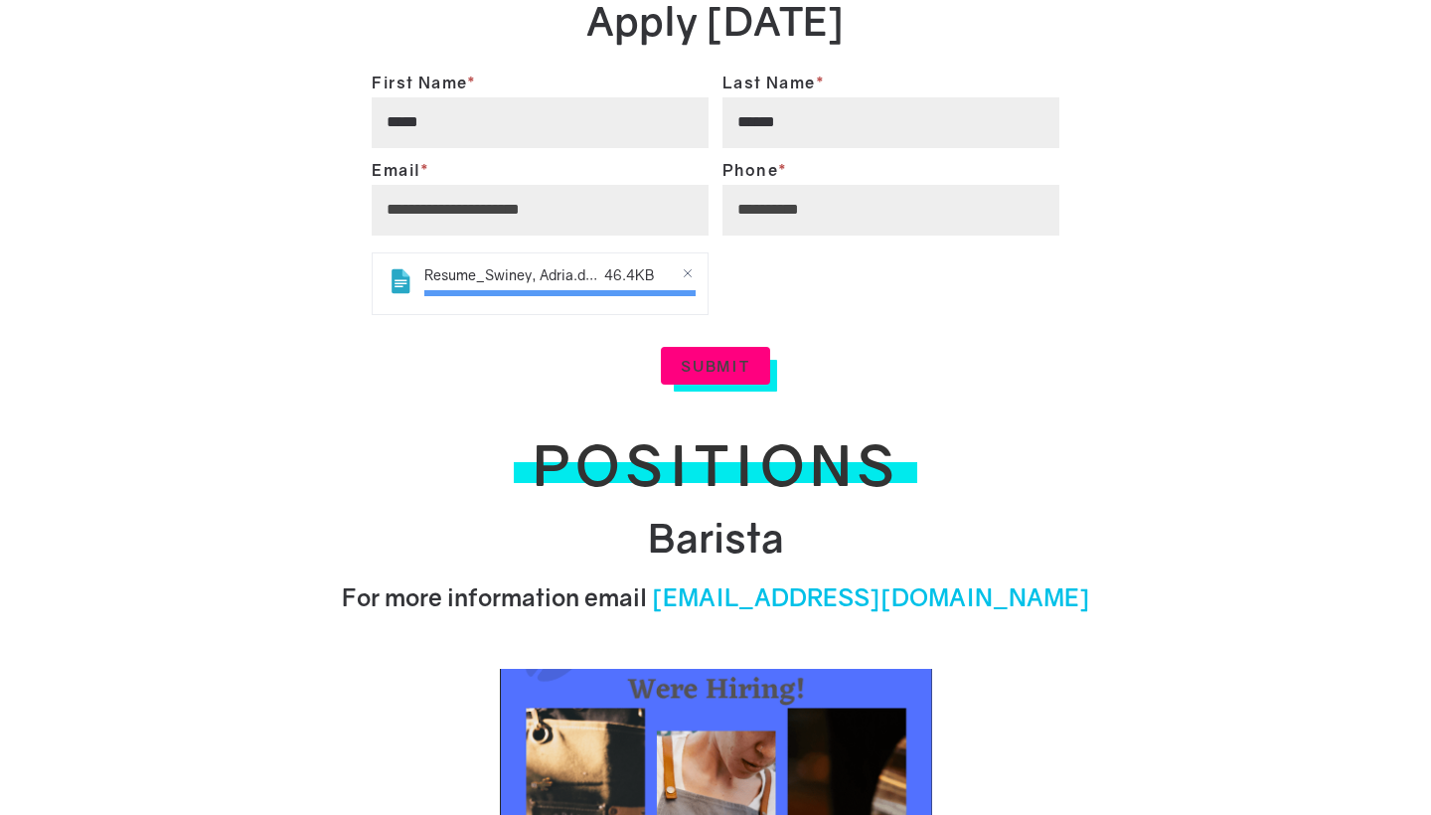 This screenshot has width=1431, height=815. Describe the element at coordinates (494, 596) in the screenshot. I see `span: For more information email` at that location.